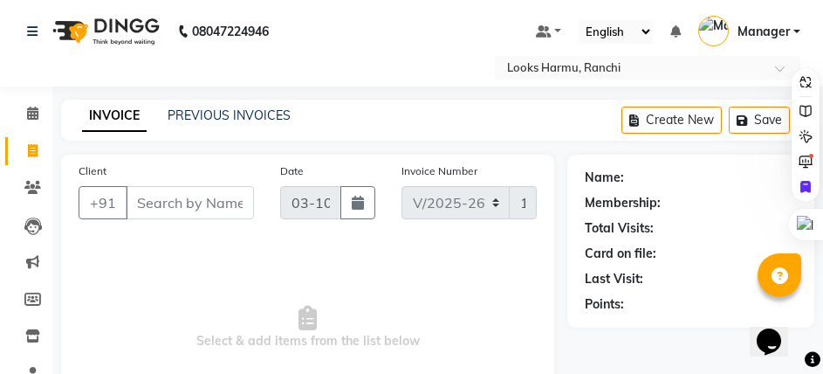  Describe the element at coordinates (604, 304) in the screenshot. I see `div: Points:` at that location.